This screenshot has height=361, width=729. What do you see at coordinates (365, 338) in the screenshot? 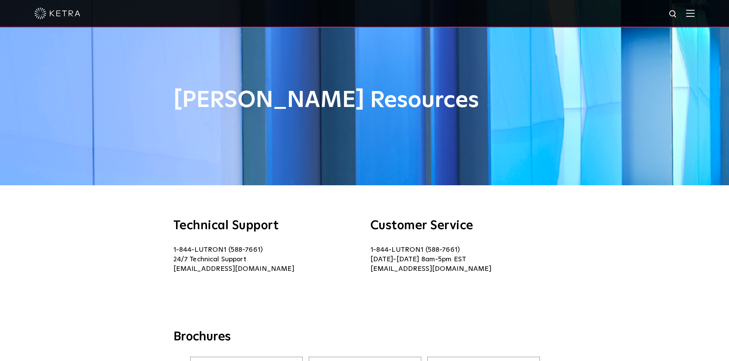
I see `h3: Brochures` at bounding box center [365, 338].